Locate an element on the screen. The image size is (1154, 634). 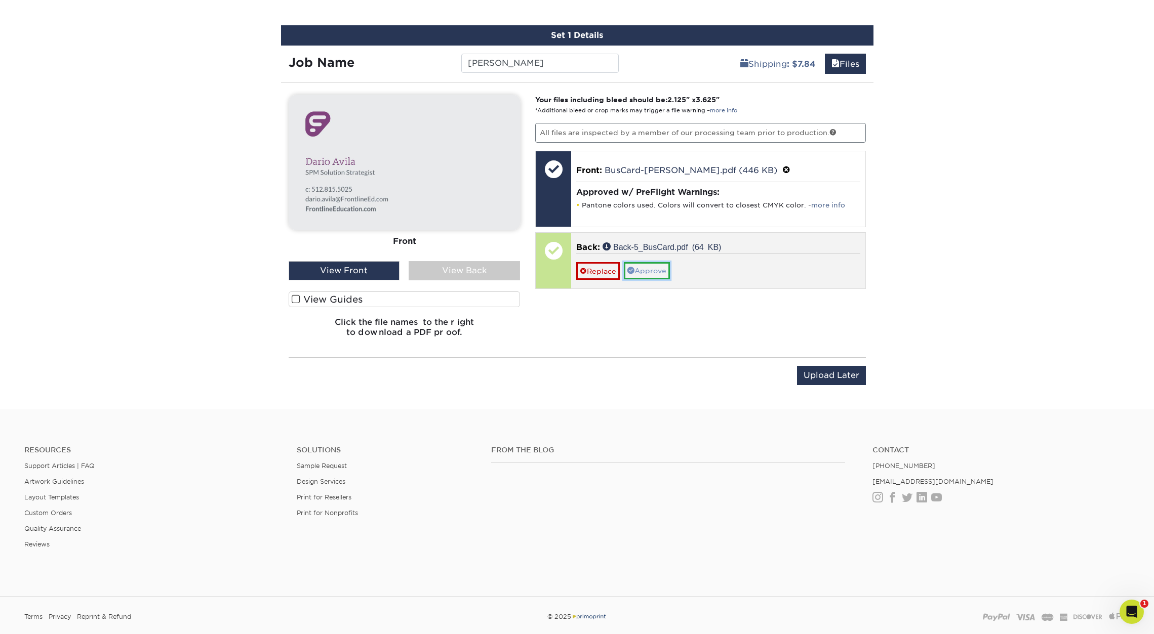
p: All files are inspected by a member of our processing team prior to production. is located at coordinates (700, 133).